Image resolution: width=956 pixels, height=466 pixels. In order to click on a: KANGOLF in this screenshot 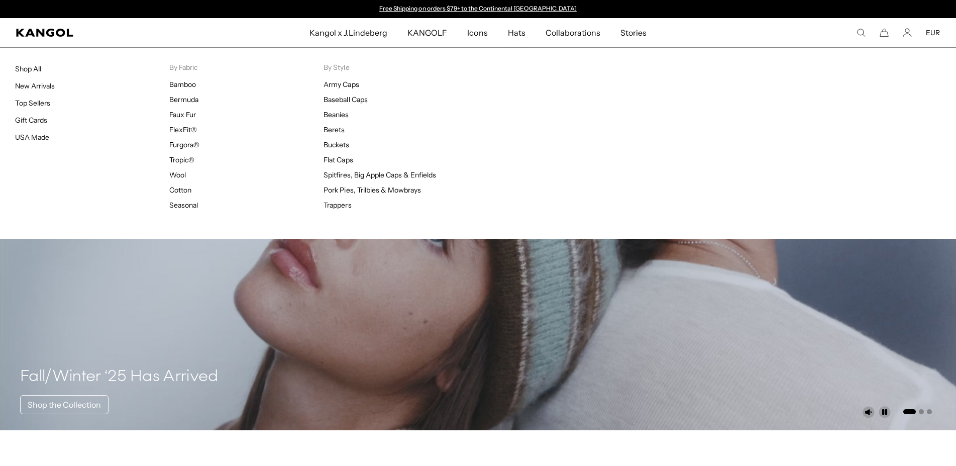, I will do `click(427, 33)`.